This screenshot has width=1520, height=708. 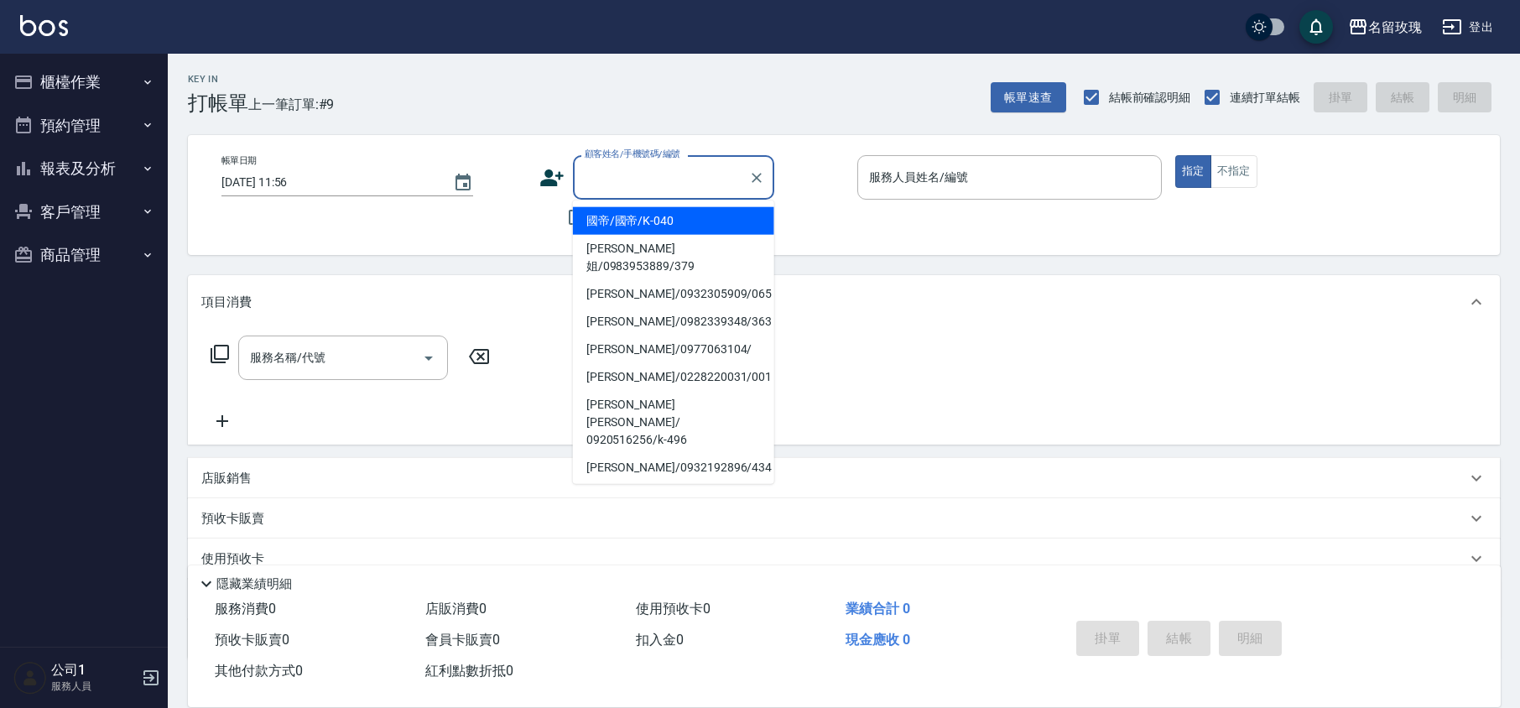 What do you see at coordinates (30, 678) in the screenshot?
I see `img: Person` at bounding box center [30, 678].